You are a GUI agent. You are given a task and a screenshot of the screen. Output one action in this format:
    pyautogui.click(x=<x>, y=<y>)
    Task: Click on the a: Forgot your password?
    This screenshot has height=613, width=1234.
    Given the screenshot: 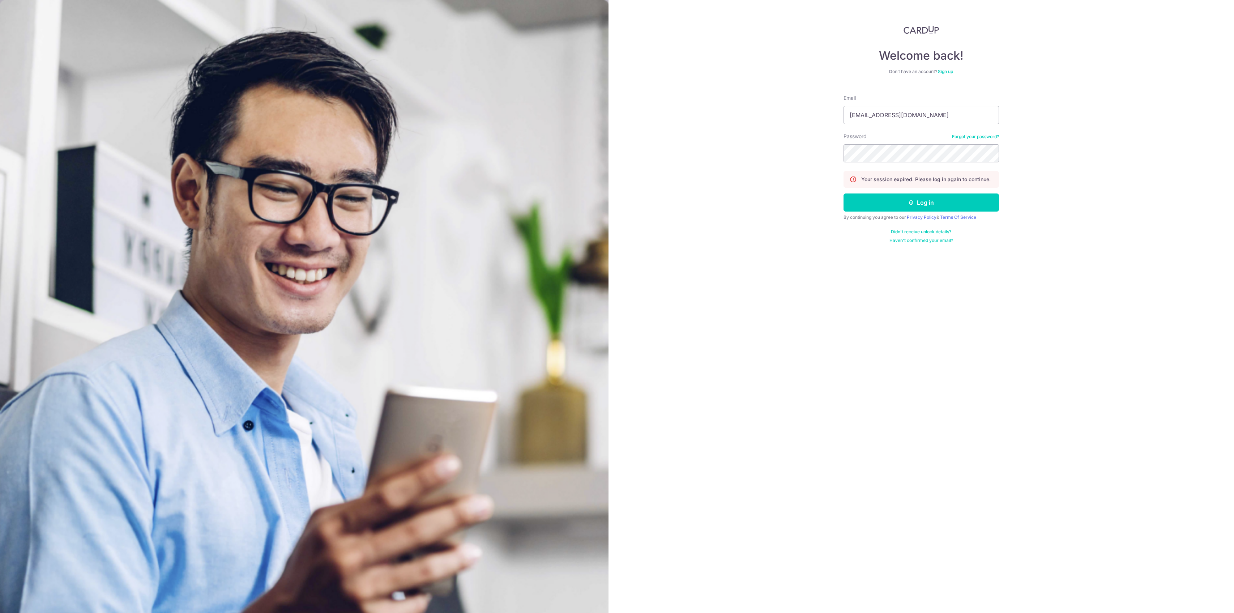 What is the action you would take?
    pyautogui.click(x=975, y=137)
    